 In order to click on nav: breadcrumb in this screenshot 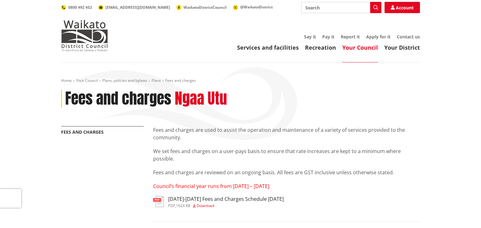, I will do `click(240, 81)`.